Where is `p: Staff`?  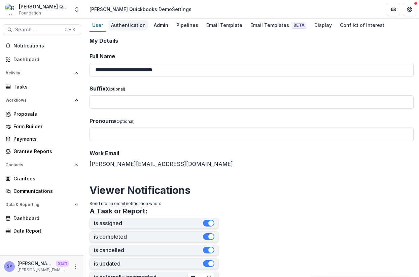 p: Staff is located at coordinates (62, 264).